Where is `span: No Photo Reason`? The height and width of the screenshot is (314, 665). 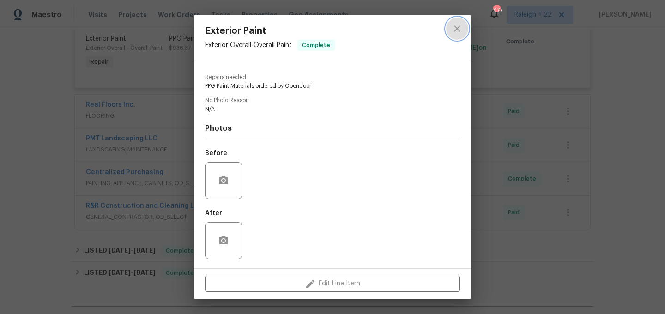
span: No Photo Reason is located at coordinates (332, 100).